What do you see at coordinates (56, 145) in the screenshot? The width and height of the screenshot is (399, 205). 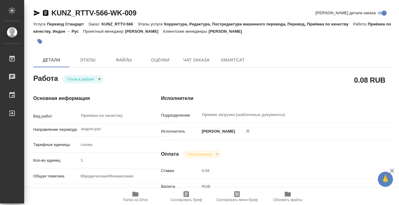 I see `p: Тарифные единицы` at bounding box center [56, 145].